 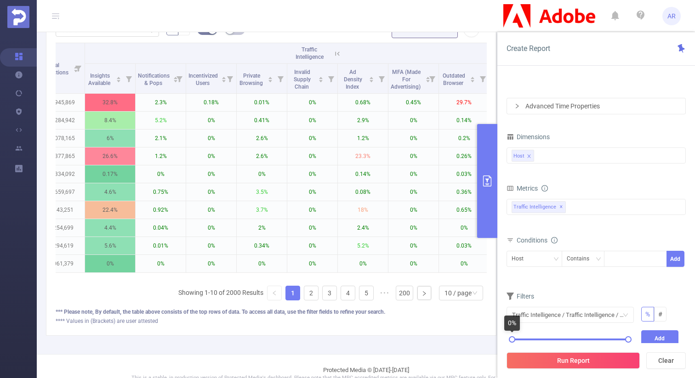 I want to click on li: Next Page, so click(x=424, y=293).